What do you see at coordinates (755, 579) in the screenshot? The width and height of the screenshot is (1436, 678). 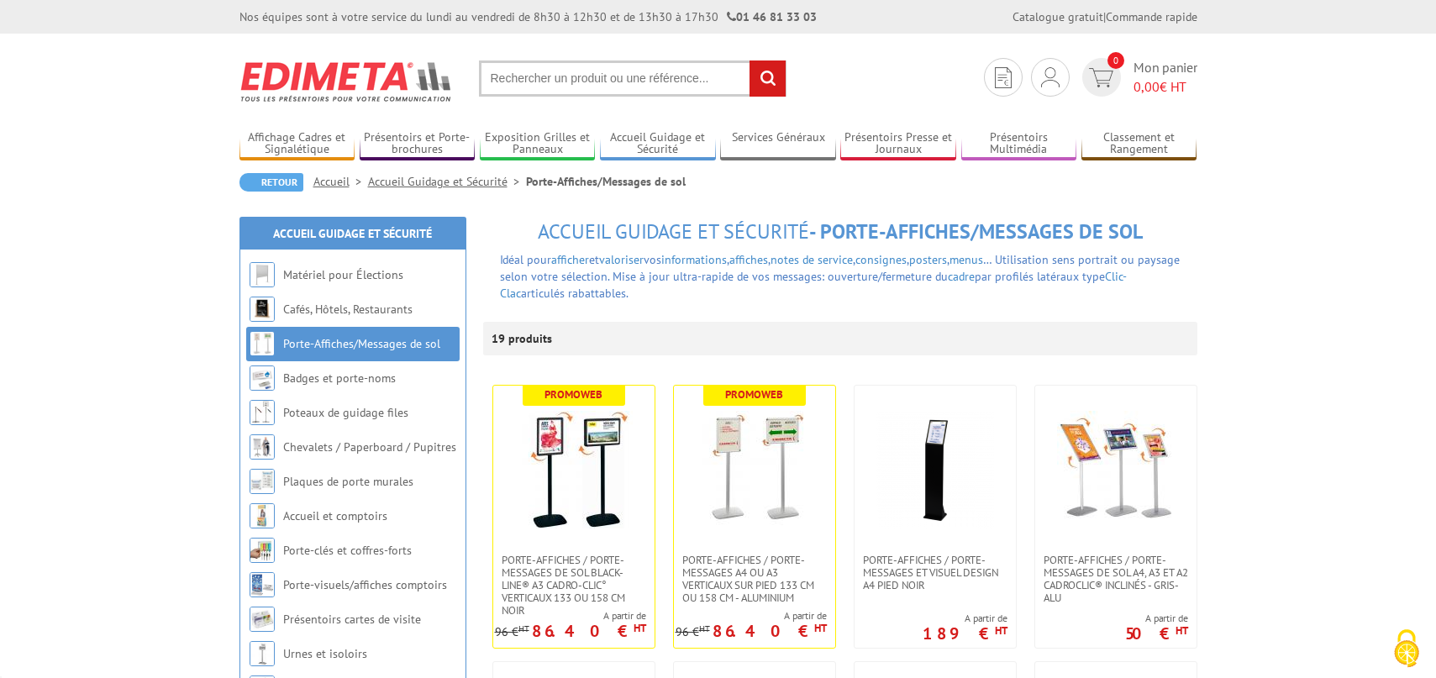 I see `a: Porte-affiches / Porte-messages A4 ou A3 Verticaux sur pied 133 cm ou 158 cm - Aluminium` at bounding box center [755, 579].